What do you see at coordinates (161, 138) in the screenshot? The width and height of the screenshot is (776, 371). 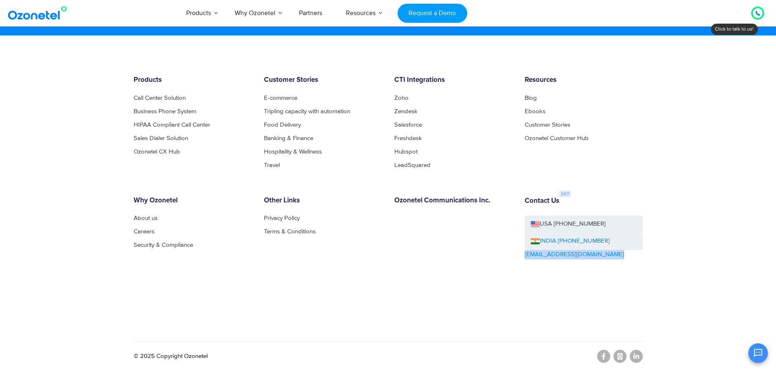 I see `a: Sales Dialer Solution` at bounding box center [161, 138].